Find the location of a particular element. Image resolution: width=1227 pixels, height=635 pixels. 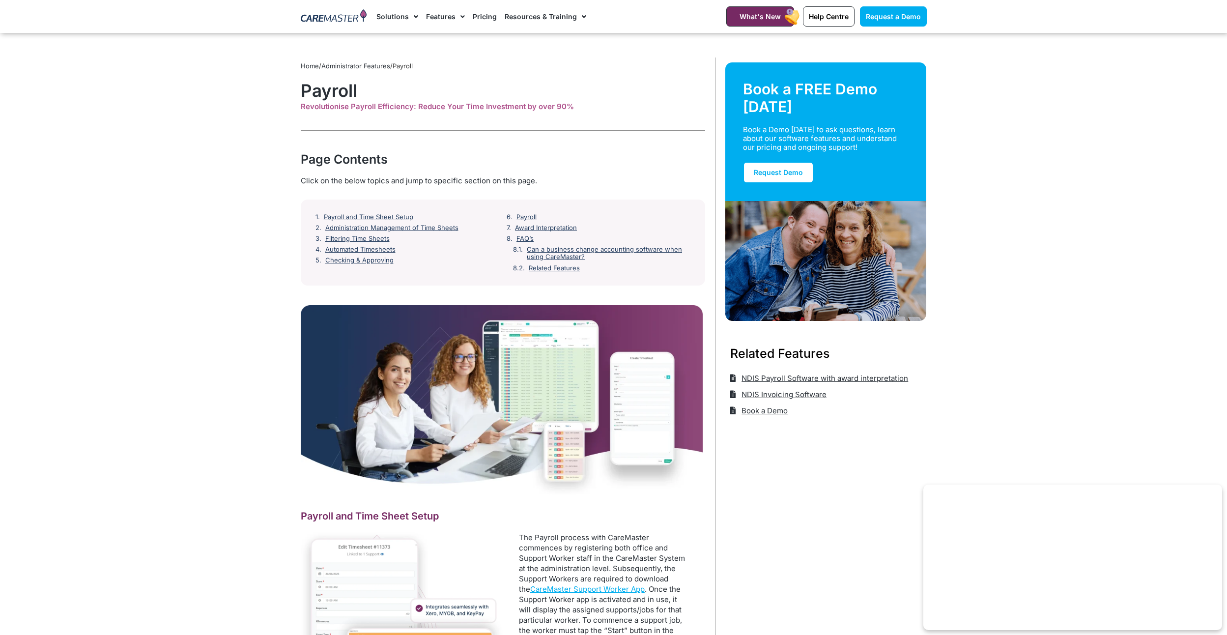

span: What's New is located at coordinates (760, 16).